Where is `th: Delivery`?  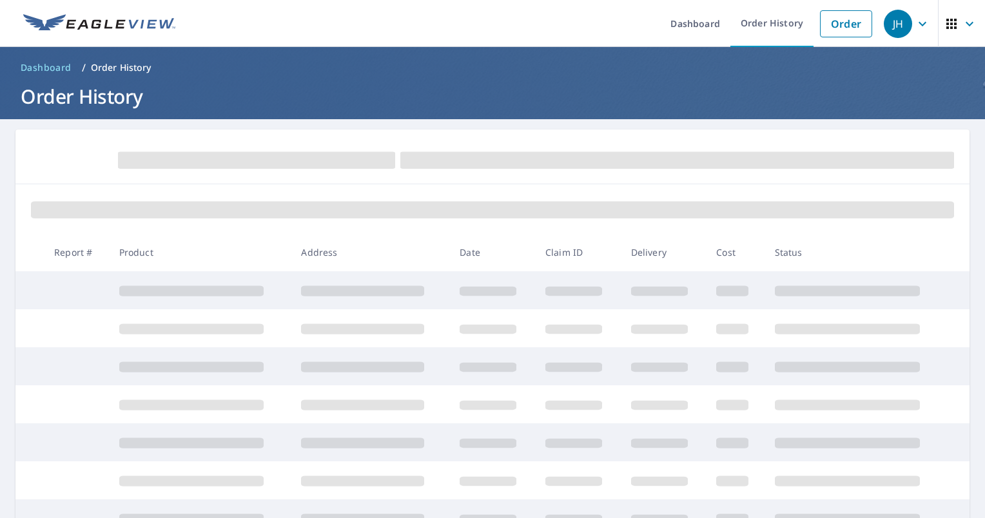 th: Delivery is located at coordinates (664, 252).